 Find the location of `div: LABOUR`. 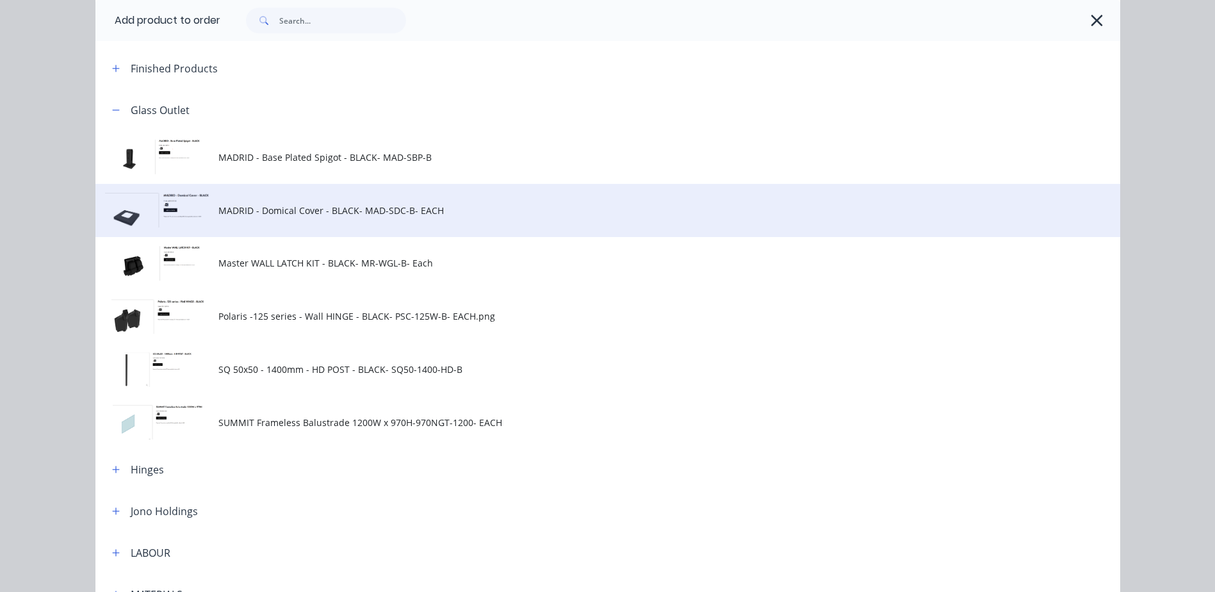

div: LABOUR is located at coordinates (151, 553).